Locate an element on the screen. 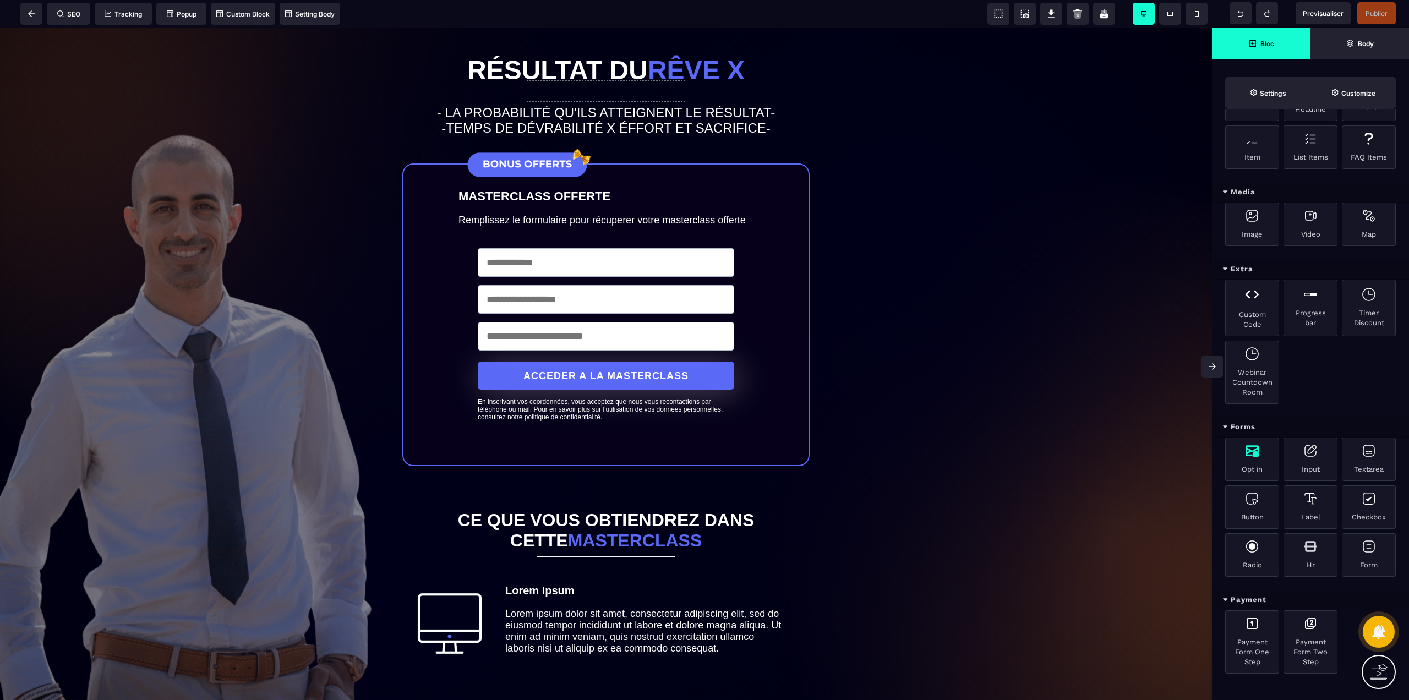  h1: Ce que vous obtiendrez dans cette is located at coordinates (606, 503).